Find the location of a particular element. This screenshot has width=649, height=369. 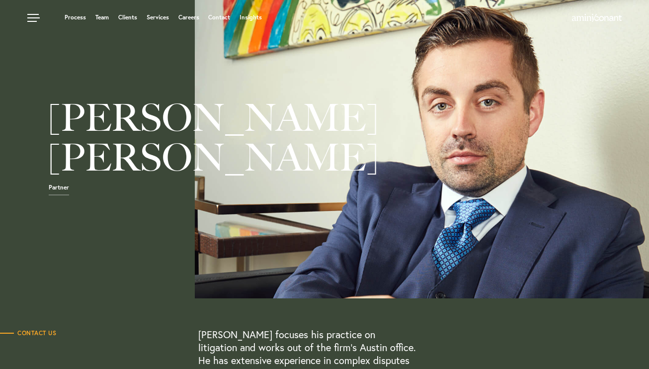

a: Team is located at coordinates (102, 17).